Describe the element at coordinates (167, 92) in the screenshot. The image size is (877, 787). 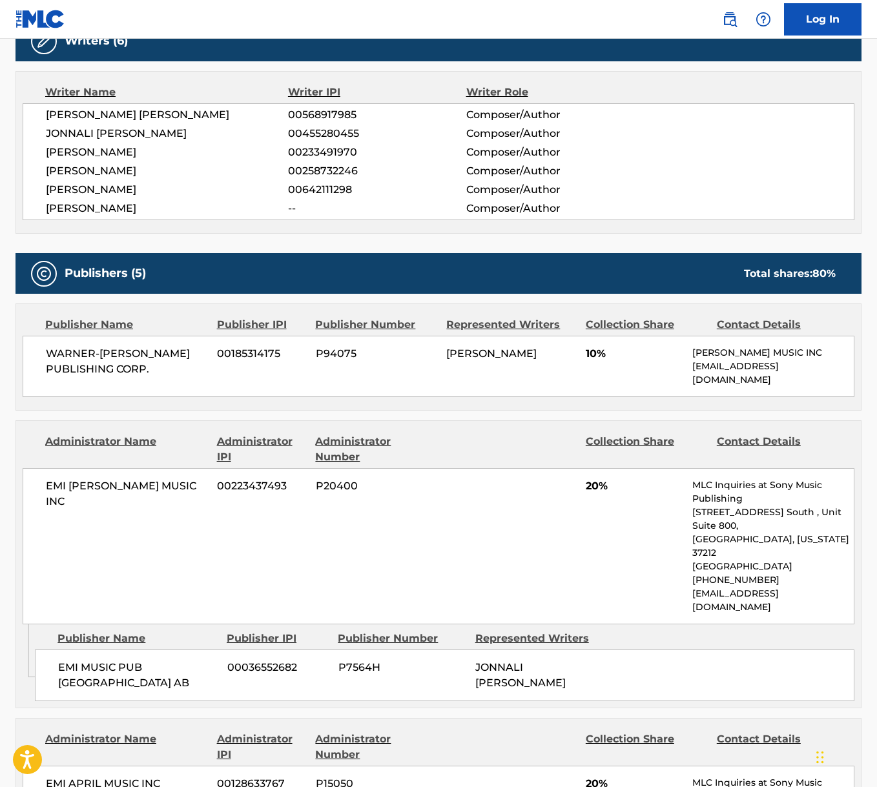
I see `div: Writer Name` at that location.